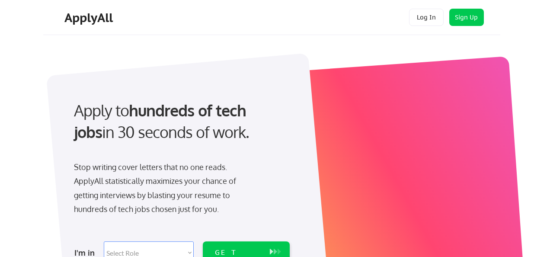  What do you see at coordinates (90, 18) in the screenshot?
I see `div: ApplyAll` at bounding box center [90, 18].